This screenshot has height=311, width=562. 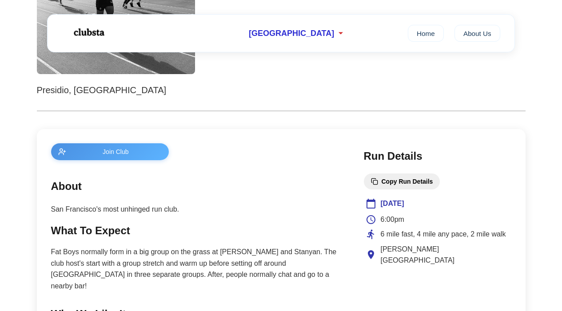 What do you see at coordinates (392, 220) in the screenshot?
I see `span: 6:00pm` at bounding box center [392, 220].